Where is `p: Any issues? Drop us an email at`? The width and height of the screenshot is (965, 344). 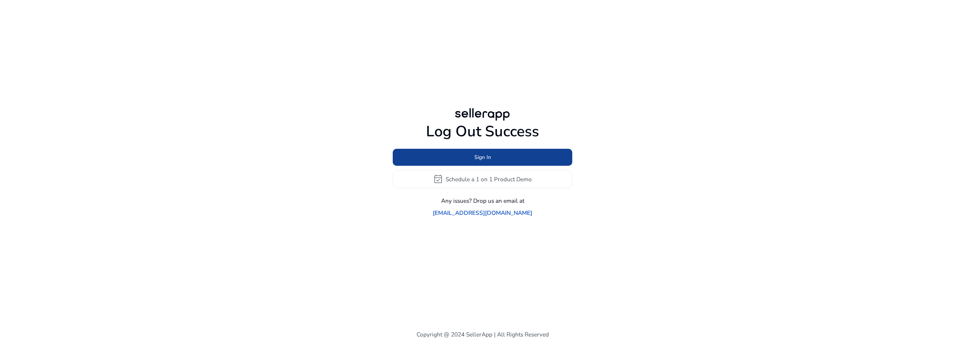 p: Any issues? Drop us an email at is located at coordinates (483, 201).